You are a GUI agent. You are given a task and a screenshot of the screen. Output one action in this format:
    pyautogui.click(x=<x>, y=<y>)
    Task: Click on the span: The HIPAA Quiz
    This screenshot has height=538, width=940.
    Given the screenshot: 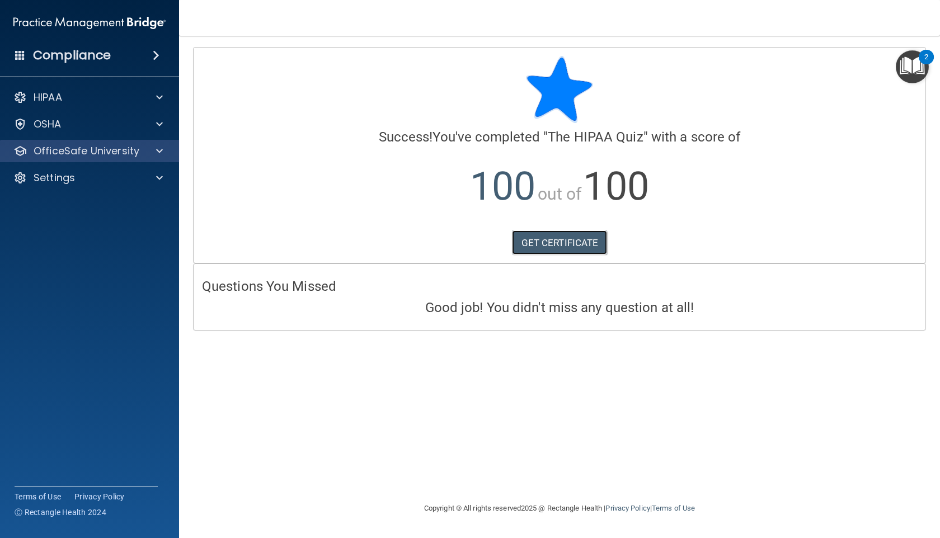 What is the action you would take?
    pyautogui.click(x=595, y=137)
    